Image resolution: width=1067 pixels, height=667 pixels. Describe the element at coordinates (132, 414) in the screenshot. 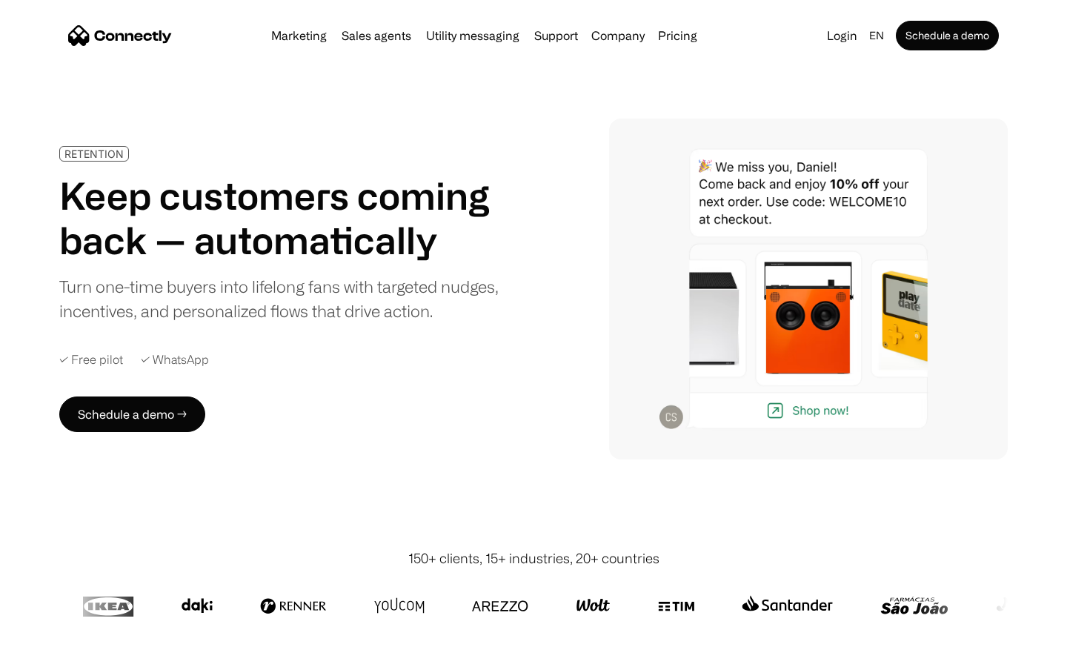

I see `a: Schedule a demo →` at that location.